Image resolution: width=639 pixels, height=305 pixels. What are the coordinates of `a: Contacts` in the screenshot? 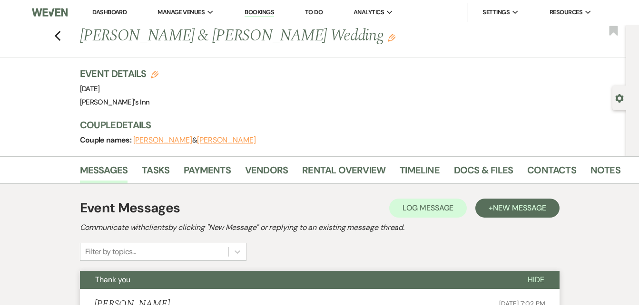 It's located at (551, 173).